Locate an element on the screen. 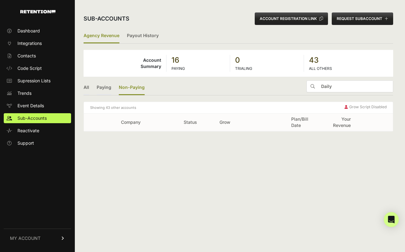  input: Filter by Company is located at coordinates (355, 86).